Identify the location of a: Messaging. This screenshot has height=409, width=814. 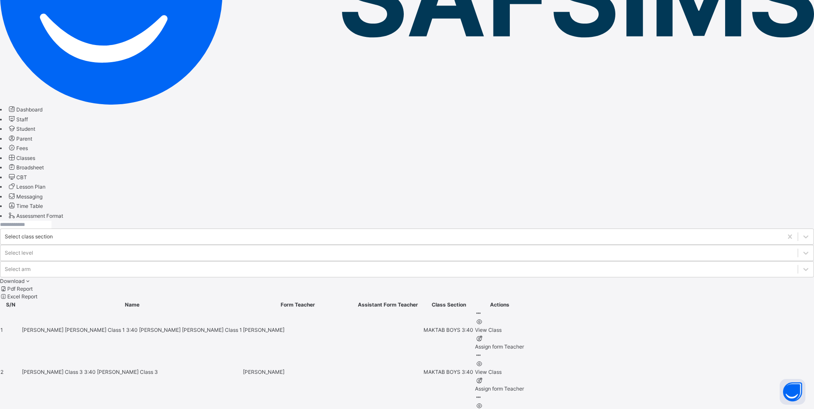
(25, 196).